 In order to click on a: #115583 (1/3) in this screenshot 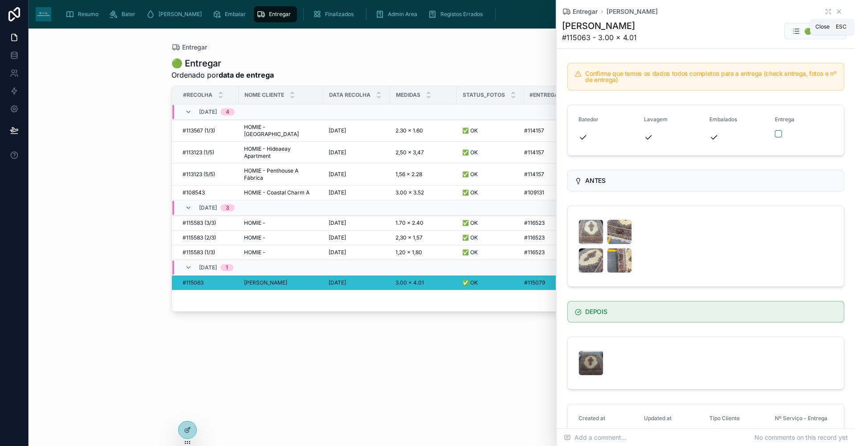, I will do `click(208, 252)`.